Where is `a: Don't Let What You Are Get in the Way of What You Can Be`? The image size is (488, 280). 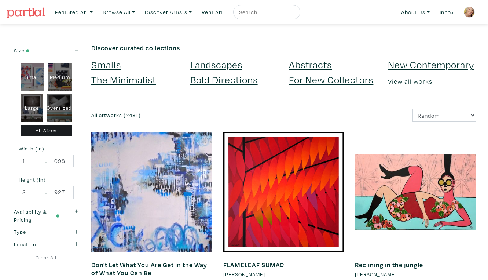
a: Don't Let What You Are Get in the Way of What You Can Be is located at coordinates (149, 269).